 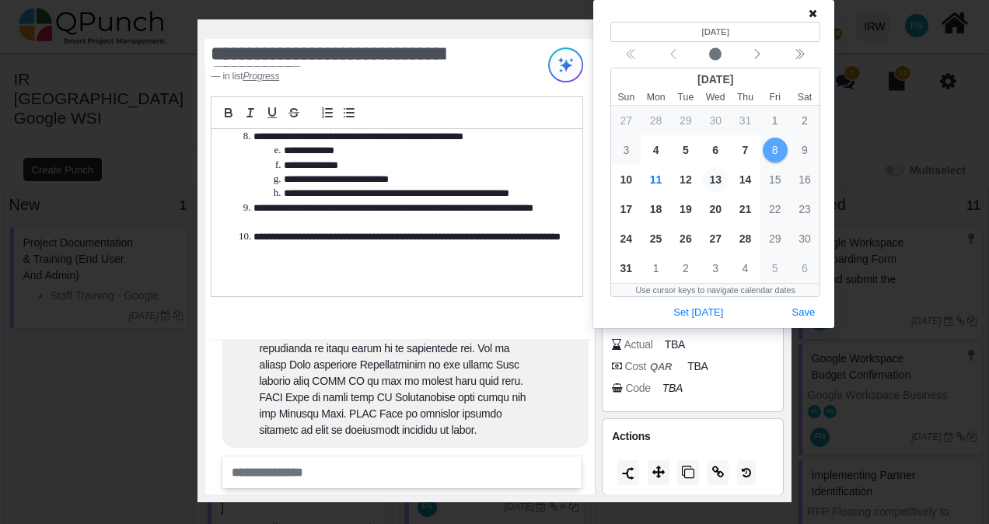 I want to click on span: 2, so click(x=686, y=268).